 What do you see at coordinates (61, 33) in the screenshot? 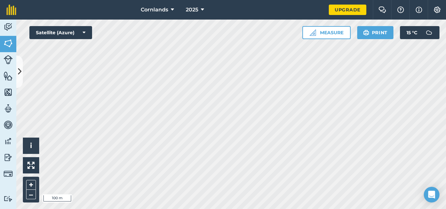
I see `button: Satellite (Azure)` at bounding box center [61, 33].